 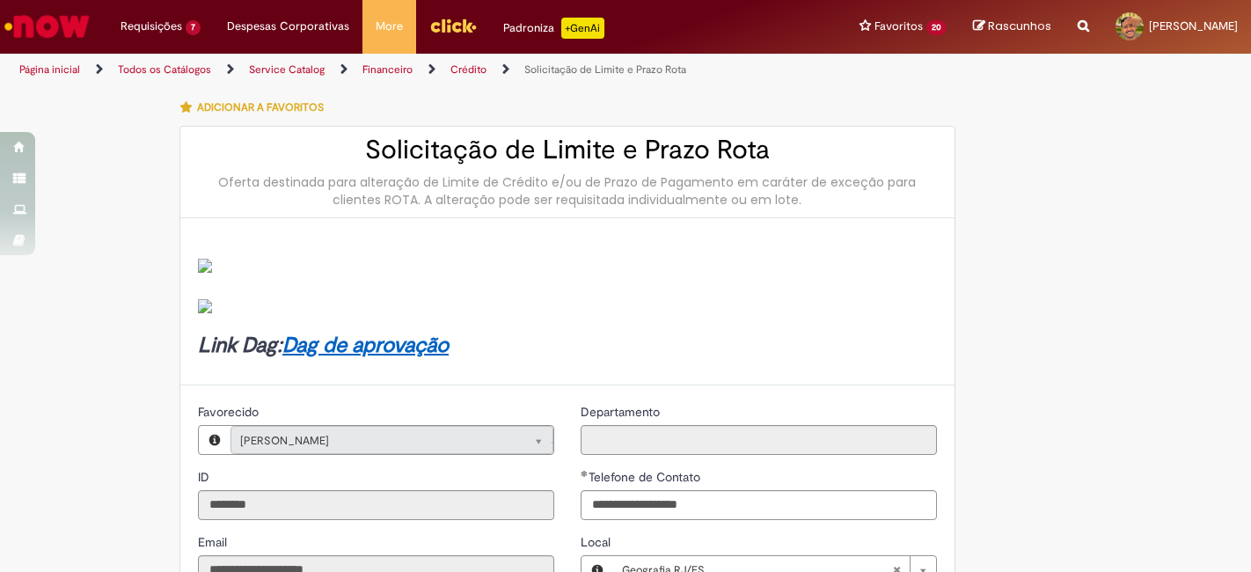 What do you see at coordinates (553, 28) in the screenshot?
I see `div: Padroniza` at bounding box center [553, 28].